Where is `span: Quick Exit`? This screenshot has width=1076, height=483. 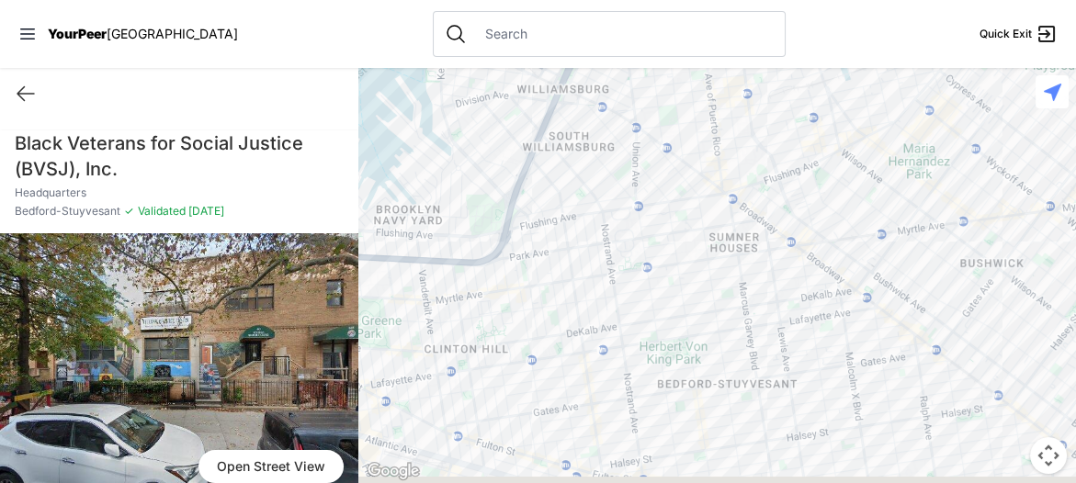 span: Quick Exit is located at coordinates (1005, 34).